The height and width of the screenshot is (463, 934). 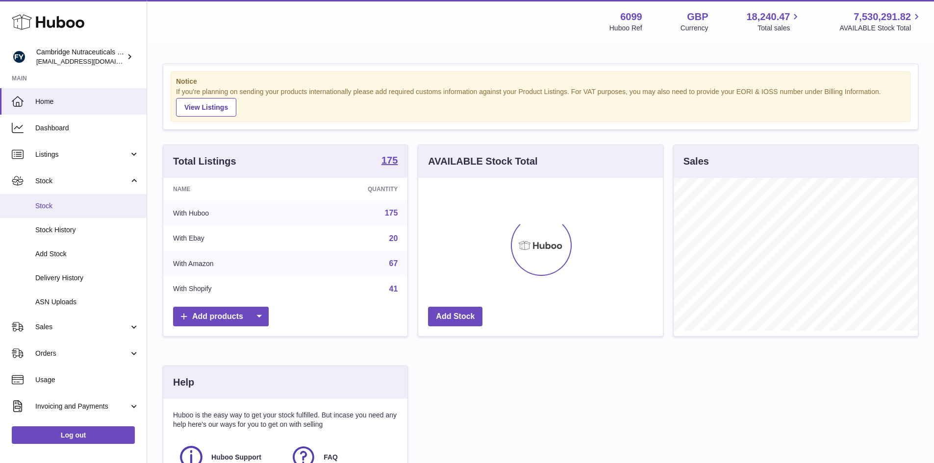 What do you see at coordinates (540, 102) in the screenshot?
I see `div: If you're planning on sending your products internationally please add required customs informati...` at bounding box center [540, 102].